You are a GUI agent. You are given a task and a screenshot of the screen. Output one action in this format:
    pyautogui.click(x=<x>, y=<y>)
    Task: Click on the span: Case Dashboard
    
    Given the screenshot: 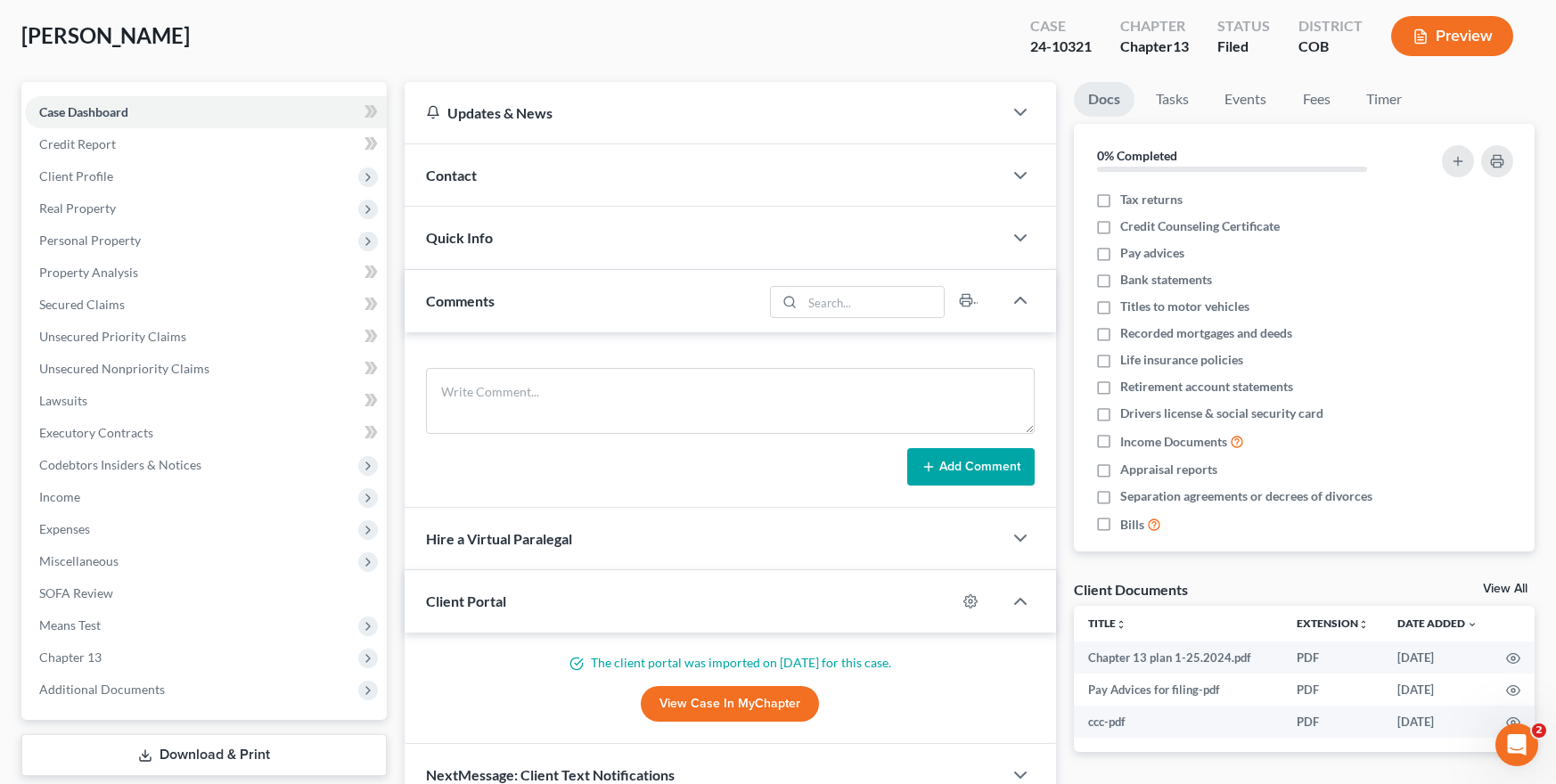 What is the action you would take?
    pyautogui.click(x=84, y=112)
    